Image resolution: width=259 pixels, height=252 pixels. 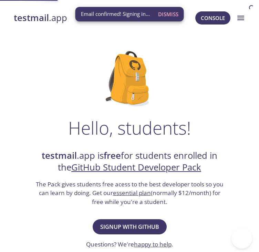 I want to click on span: Dismiss, so click(x=168, y=14).